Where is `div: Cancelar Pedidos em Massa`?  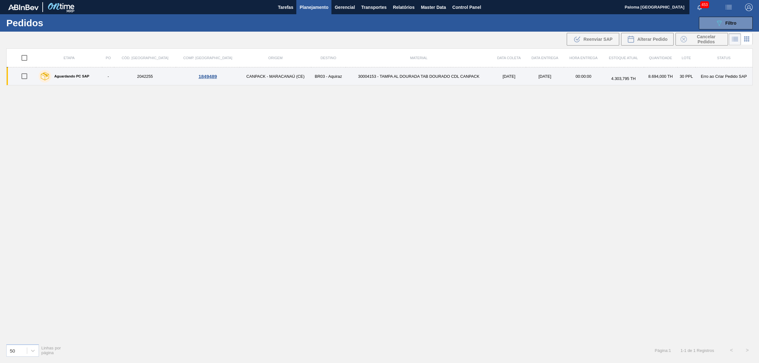 div: Cancelar Pedidos em Massa is located at coordinates (702, 39).